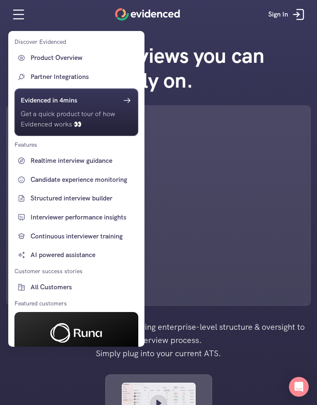  What do you see at coordinates (76, 180) in the screenshot?
I see `a: Candidate experience monitoring` at bounding box center [76, 180].